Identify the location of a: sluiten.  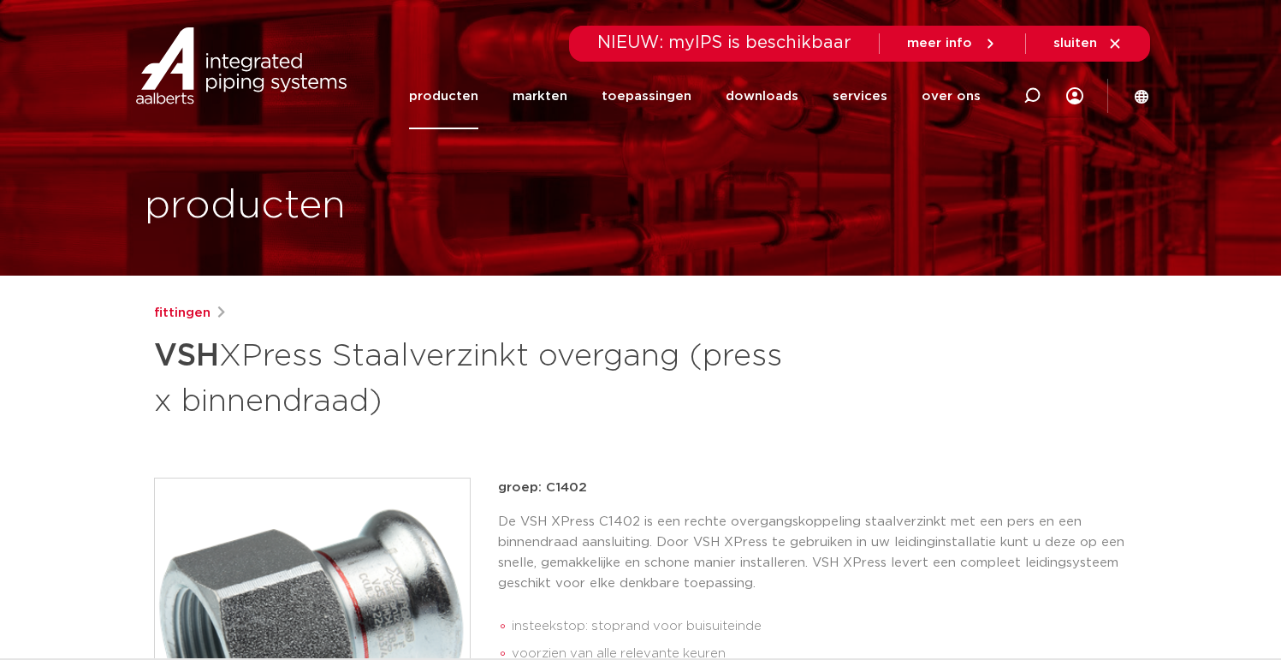
(1088, 44).